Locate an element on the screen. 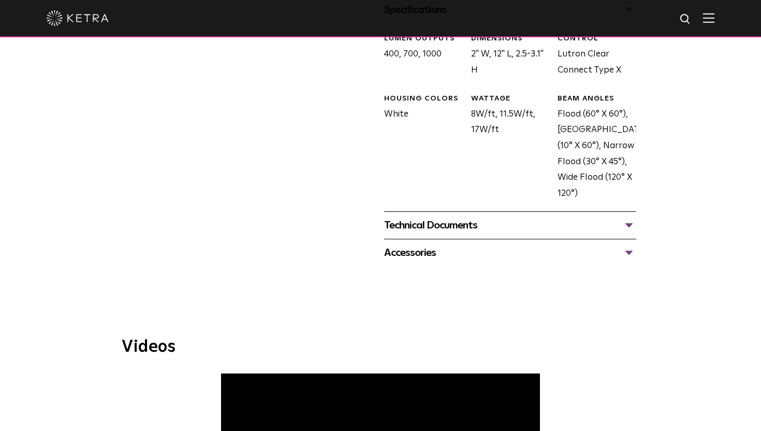 The height and width of the screenshot is (431, 761). div: 2" W, 12" L, 2.5-3.1" H is located at coordinates (507, 56).